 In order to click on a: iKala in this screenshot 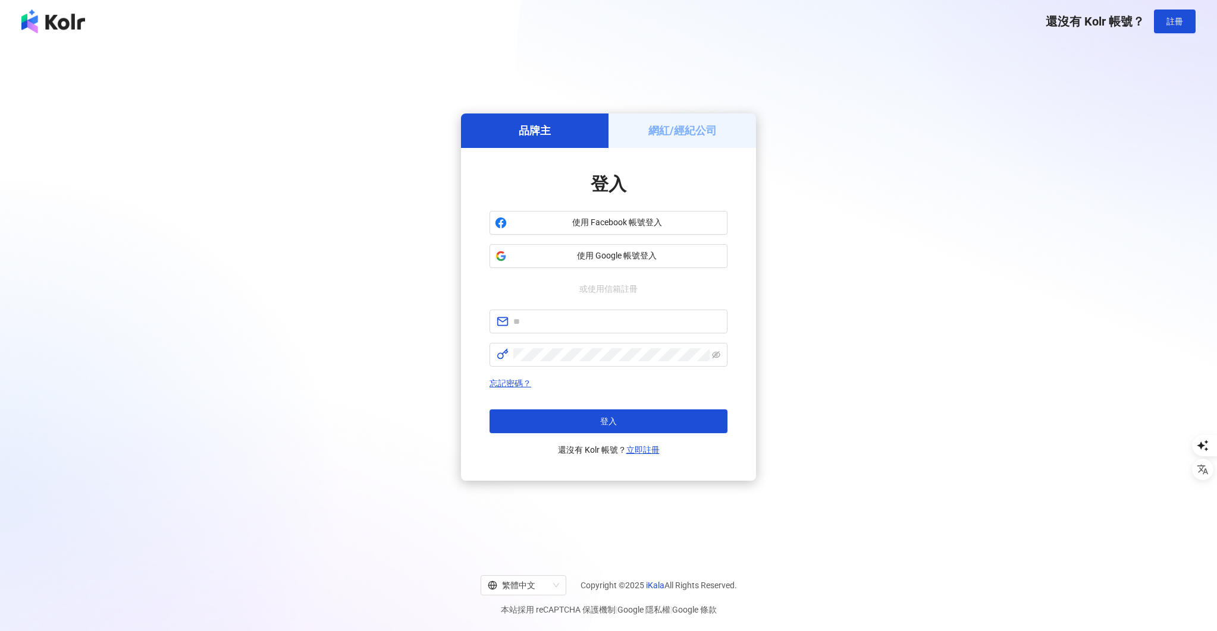, I will do `click(655, 586)`.